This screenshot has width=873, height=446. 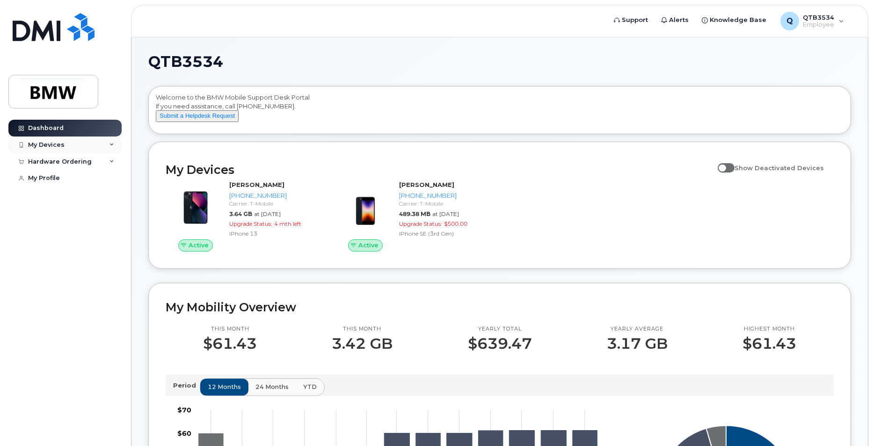 What do you see at coordinates (197, 116) in the screenshot?
I see `a: Submit a Helpdesk Request` at bounding box center [197, 116].